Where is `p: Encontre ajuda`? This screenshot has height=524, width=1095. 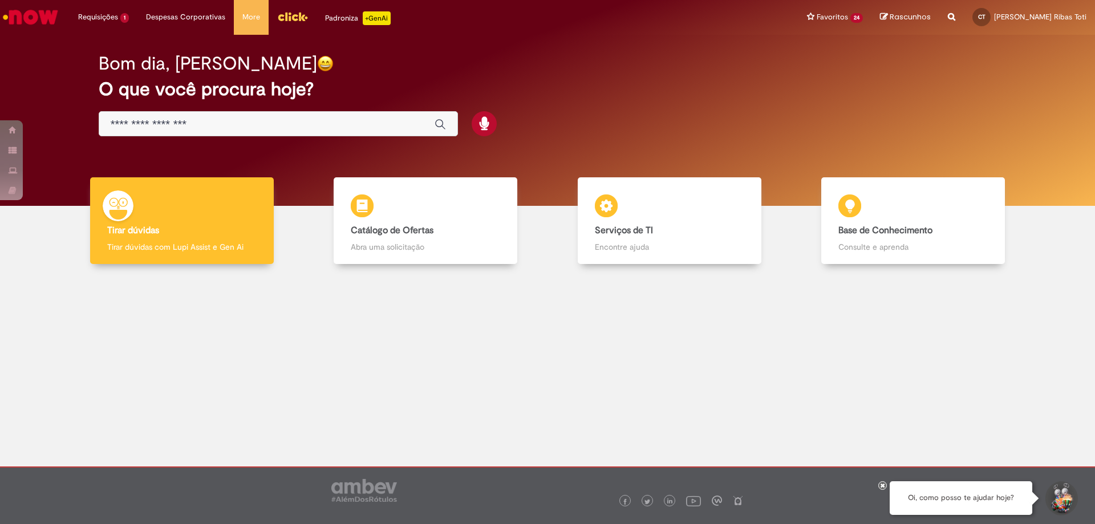
p: Encontre ajuda is located at coordinates (669, 247).